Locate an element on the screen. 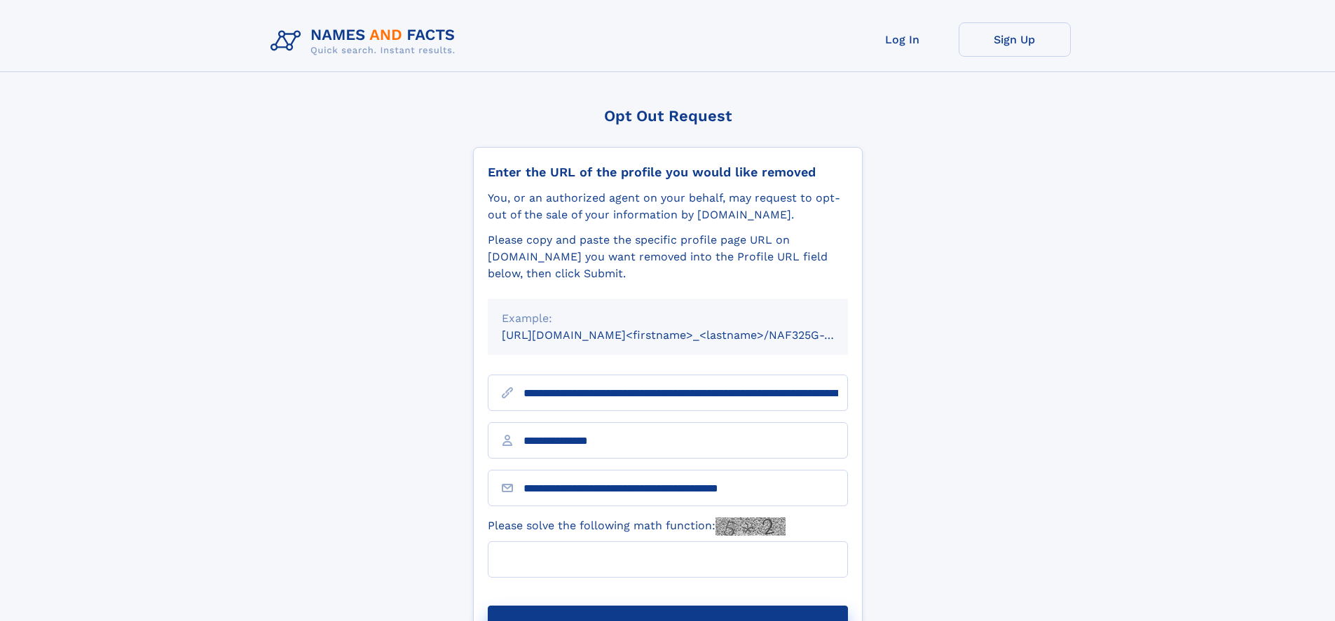 This screenshot has height=621, width=1335. div: You, or an authorized agent on your behalf, may request to opt-out of the sale of your informatio... is located at coordinates (668, 207).